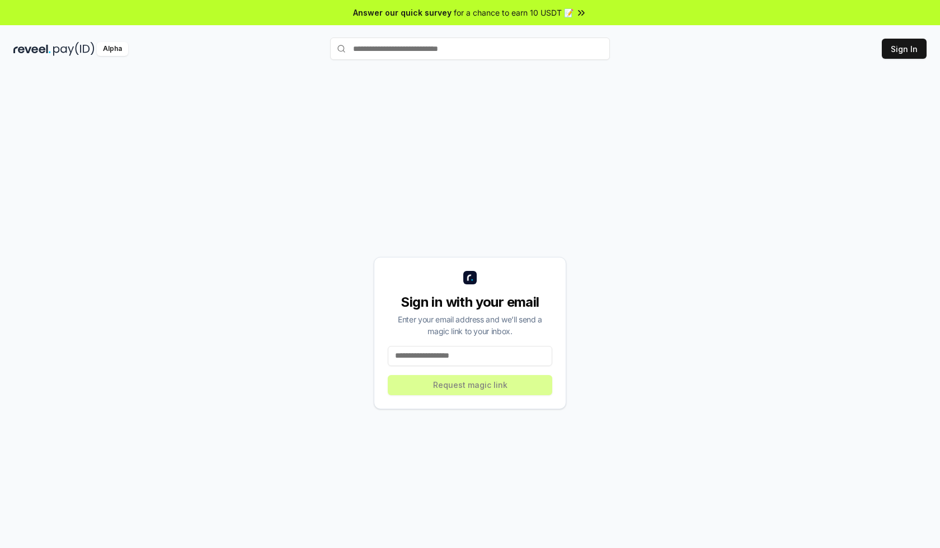 The width and height of the screenshot is (940, 548). I want to click on div: Alpha, so click(113, 49).